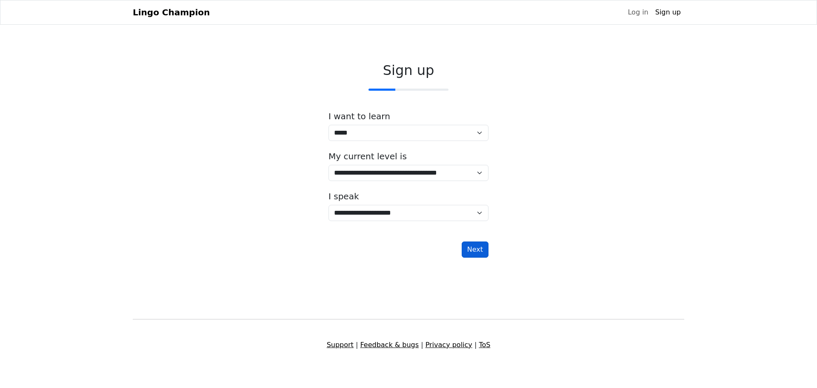 The width and height of the screenshot is (817, 388). What do you see at coordinates (638, 12) in the screenshot?
I see `a: Log in` at bounding box center [638, 12].